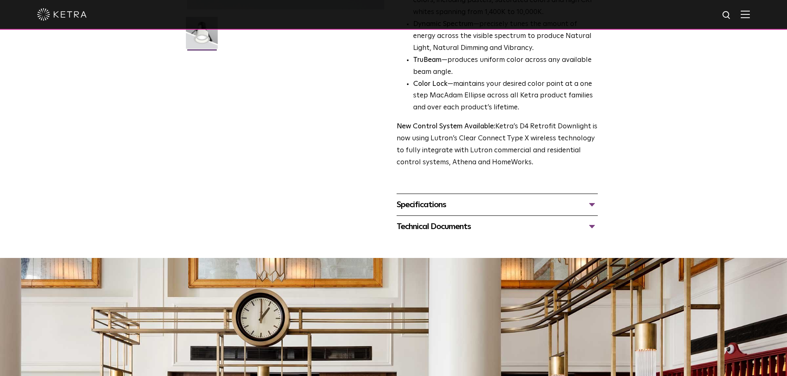  Describe the element at coordinates (727, 15) in the screenshot. I see `img: search icon` at that location.